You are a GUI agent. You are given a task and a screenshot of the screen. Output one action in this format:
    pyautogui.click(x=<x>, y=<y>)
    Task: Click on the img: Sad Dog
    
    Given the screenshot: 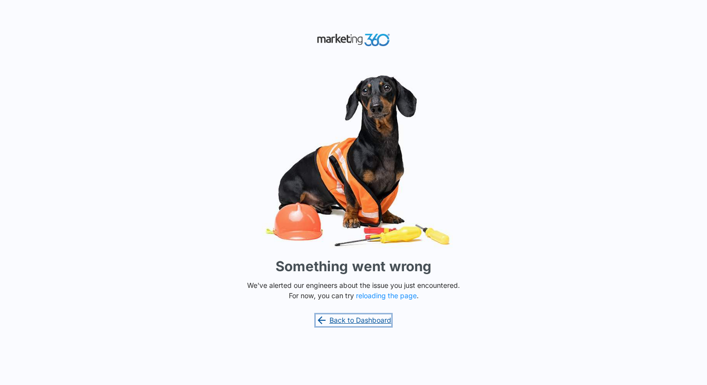 What is the action you would take?
    pyautogui.click(x=353, y=160)
    